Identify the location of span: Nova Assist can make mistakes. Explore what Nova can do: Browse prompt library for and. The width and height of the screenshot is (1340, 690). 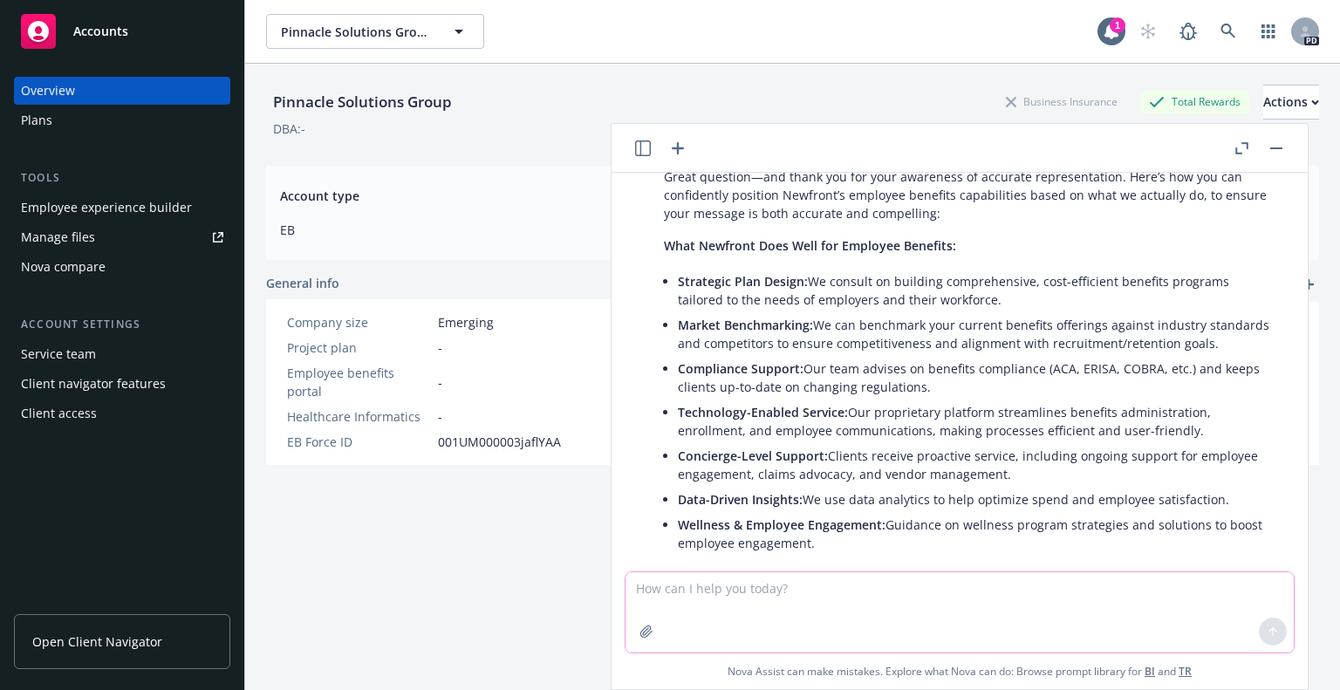
(960, 671).